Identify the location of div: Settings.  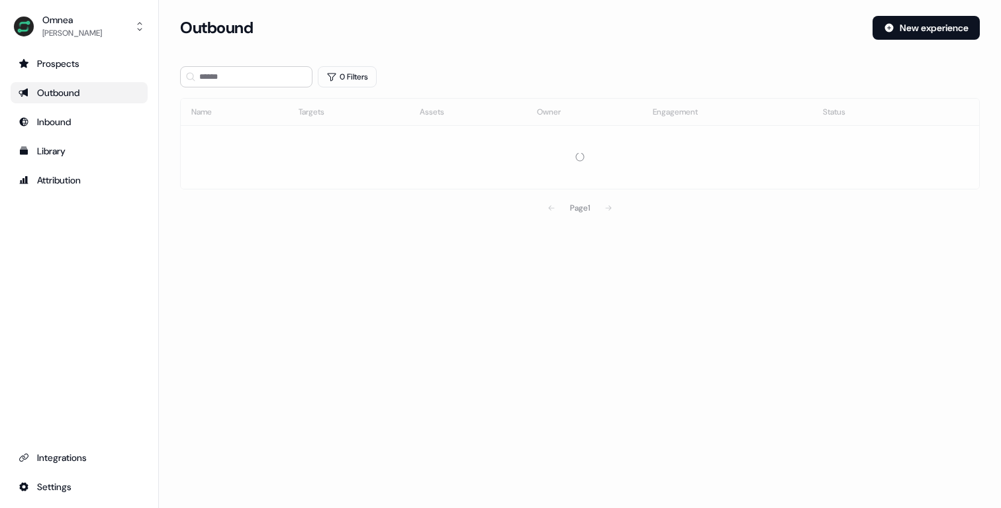
(79, 486).